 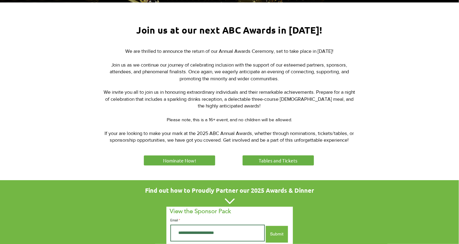 What do you see at coordinates (277, 234) in the screenshot?
I see `button: Submit` at bounding box center [277, 234].